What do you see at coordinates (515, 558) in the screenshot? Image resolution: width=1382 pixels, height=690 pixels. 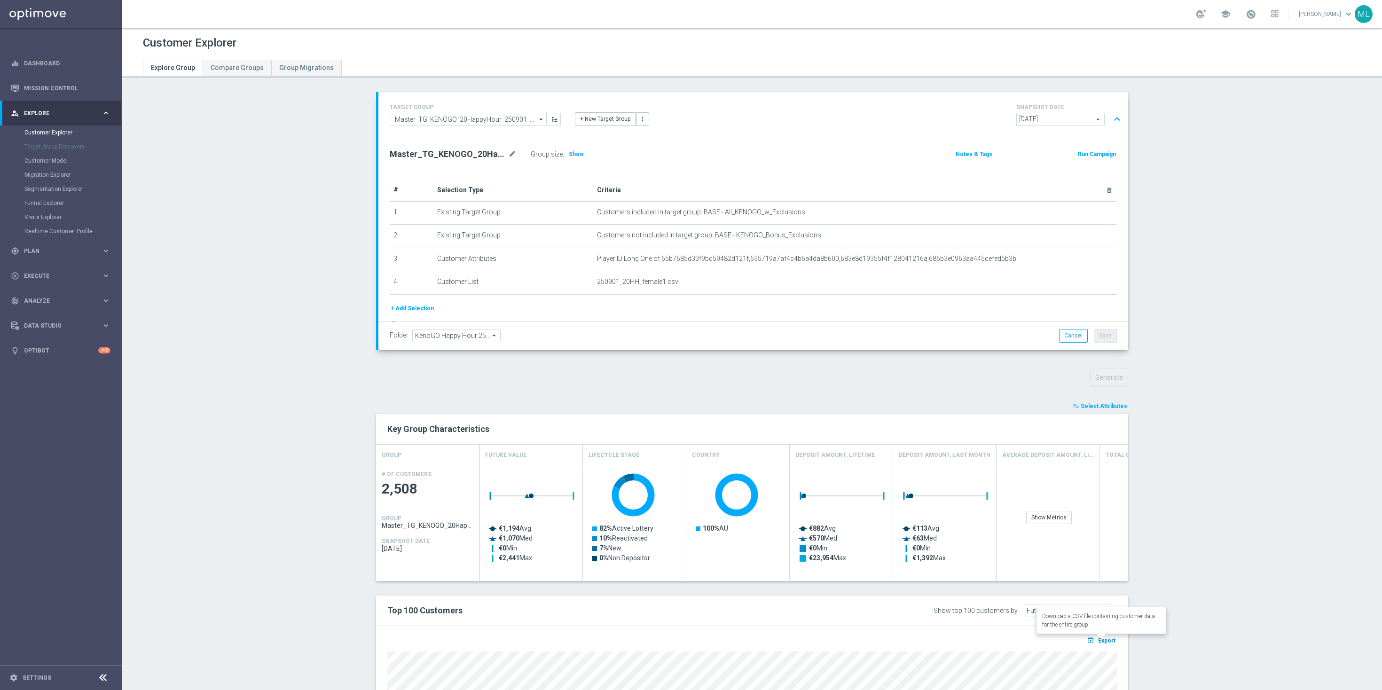 I see `text: Max` at bounding box center [515, 558].